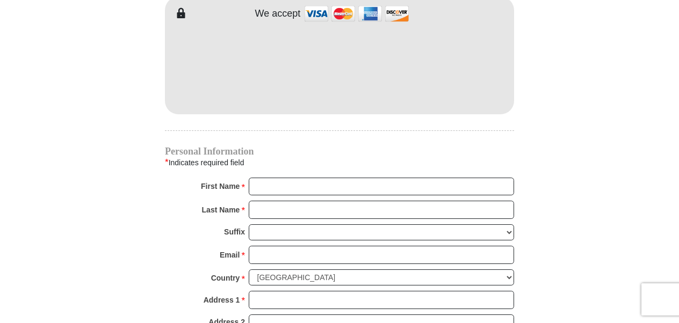  What do you see at coordinates (226, 278) in the screenshot?
I see `strong: Country` at bounding box center [226, 278].